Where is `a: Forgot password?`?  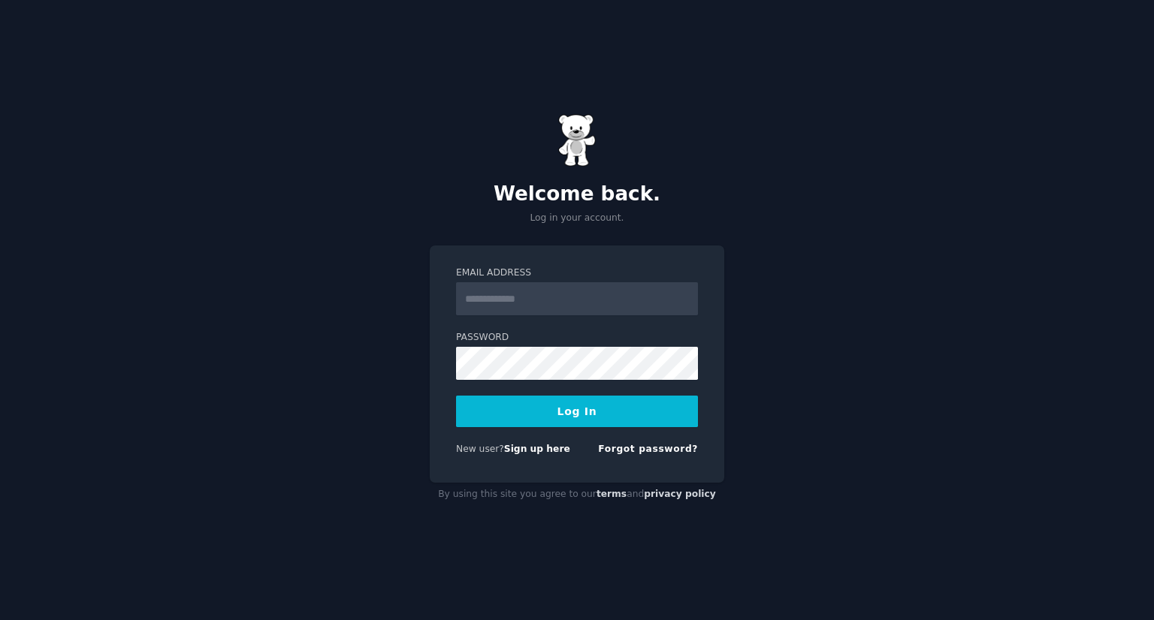 a: Forgot password? is located at coordinates (647, 449).